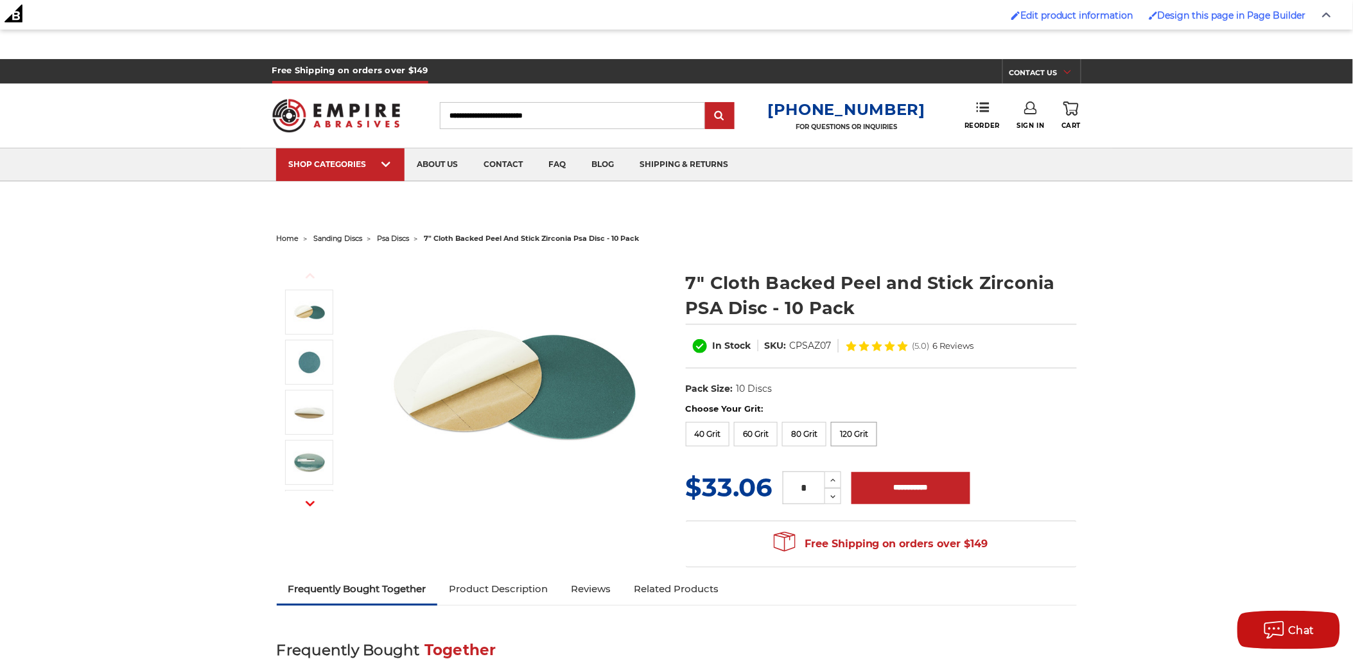 The width and height of the screenshot is (1353, 659). Describe the element at coordinates (310, 412) in the screenshot. I see `img: peel and stick sanding disc` at that location.